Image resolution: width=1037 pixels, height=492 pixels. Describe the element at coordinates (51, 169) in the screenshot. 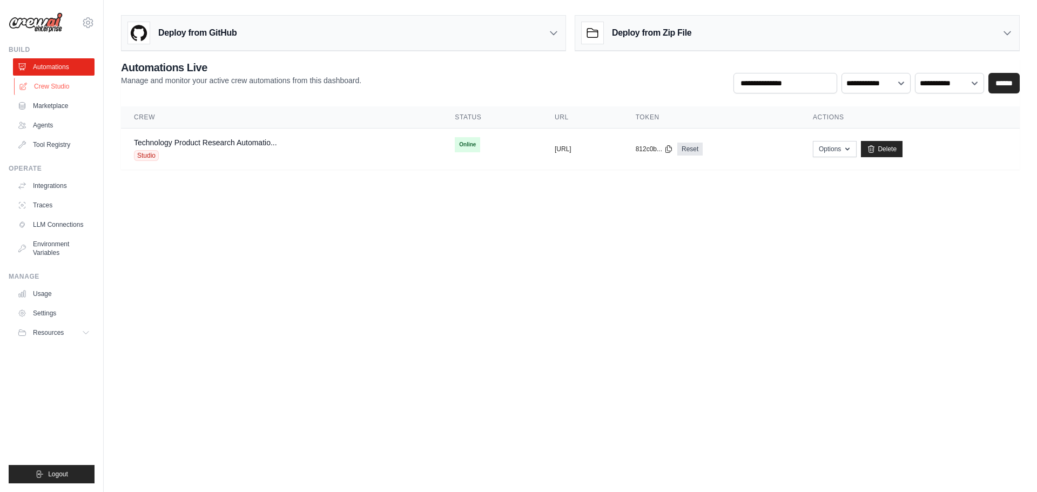

I see `div: Operate` at that location.